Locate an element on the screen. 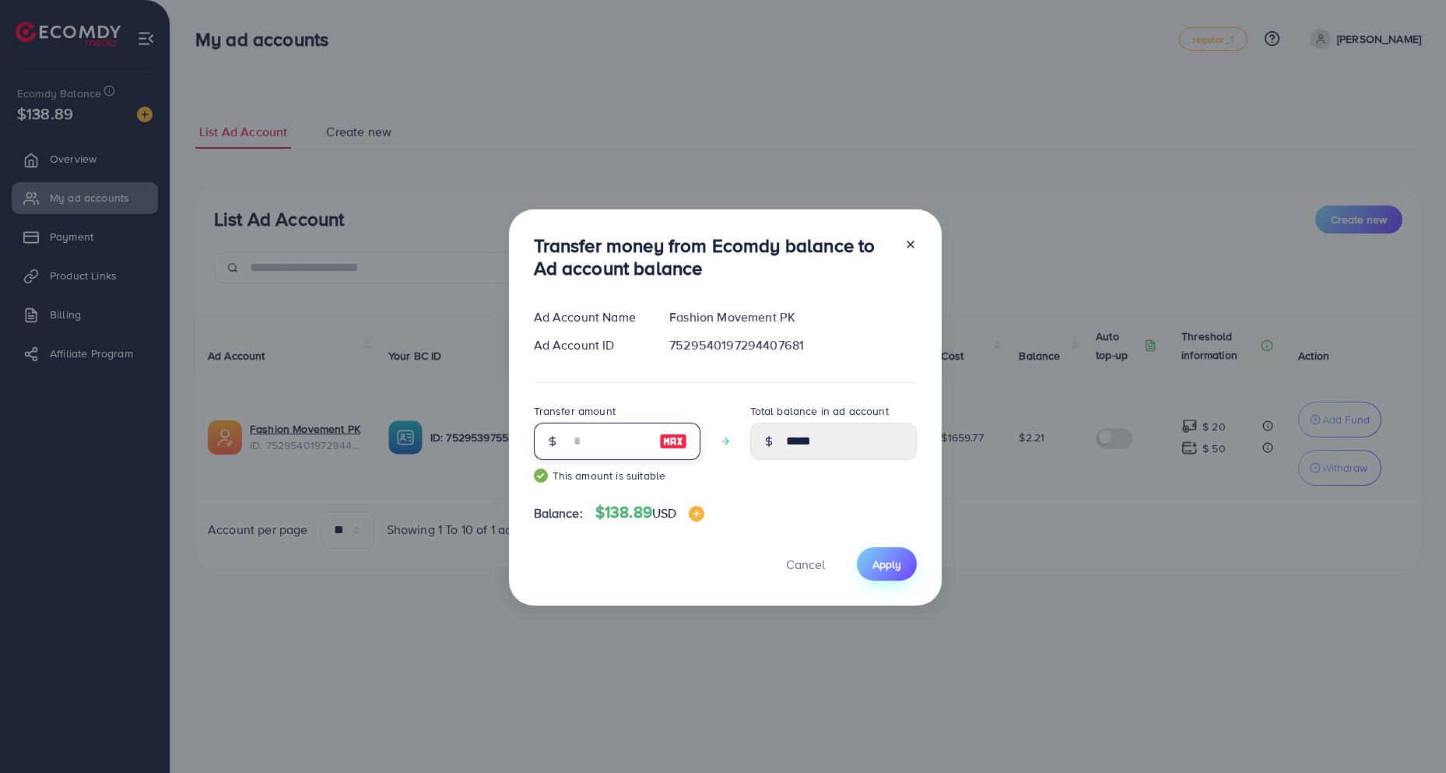 The width and height of the screenshot is (1446, 773). img: guide is located at coordinates (541, 475).